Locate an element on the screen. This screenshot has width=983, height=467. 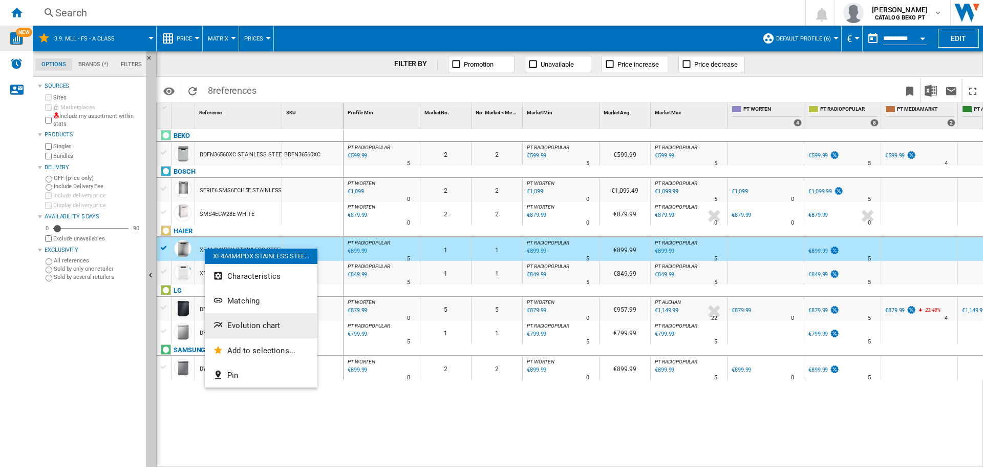
span: Matching is located at coordinates (243, 301).